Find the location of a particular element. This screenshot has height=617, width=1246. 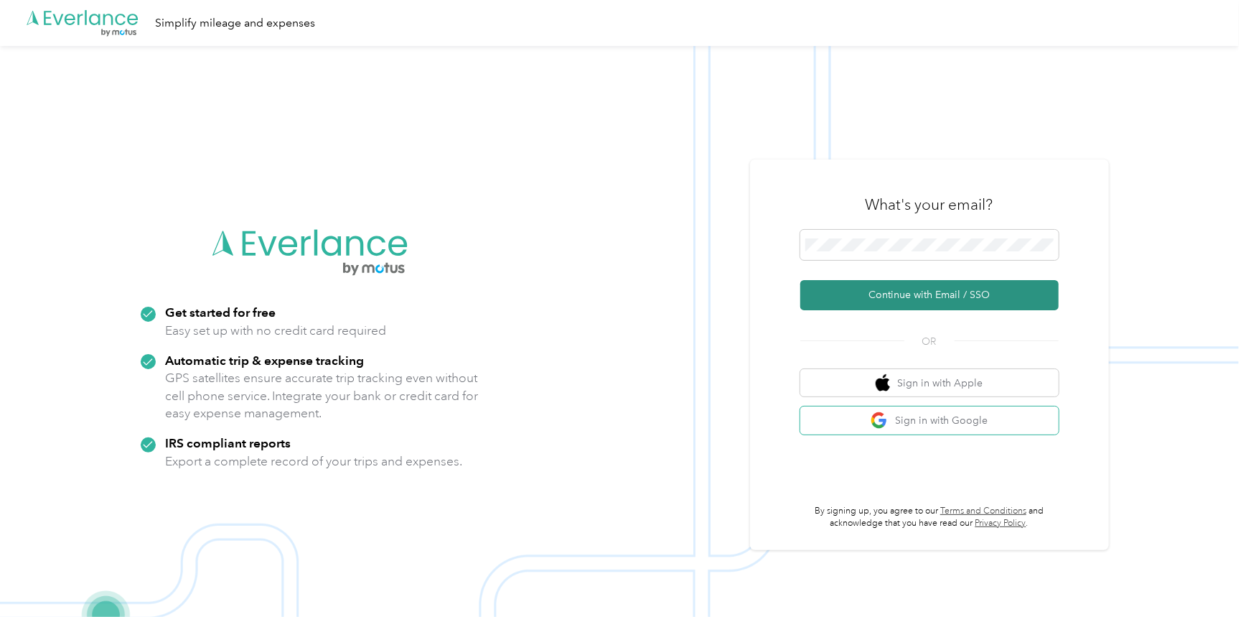

strong: Get started for free is located at coordinates (221, 312).